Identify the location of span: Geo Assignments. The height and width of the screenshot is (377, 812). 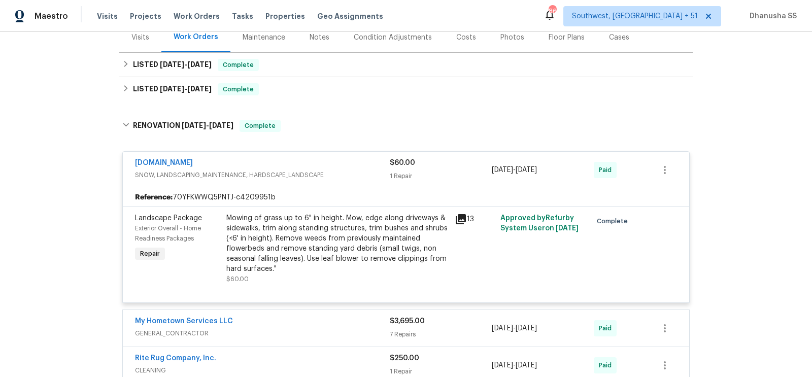
(350, 16).